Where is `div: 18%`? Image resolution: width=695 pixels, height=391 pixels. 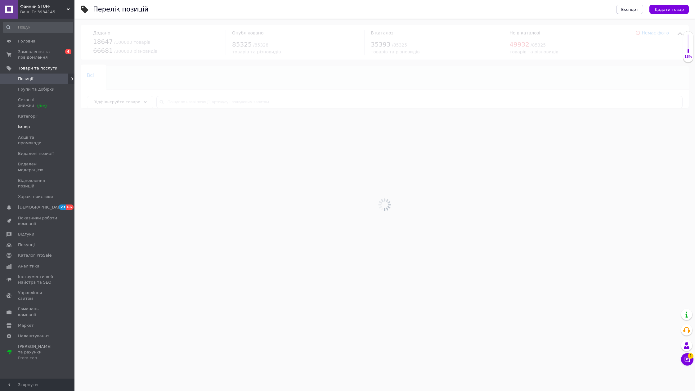 div: 18% is located at coordinates (688, 57).